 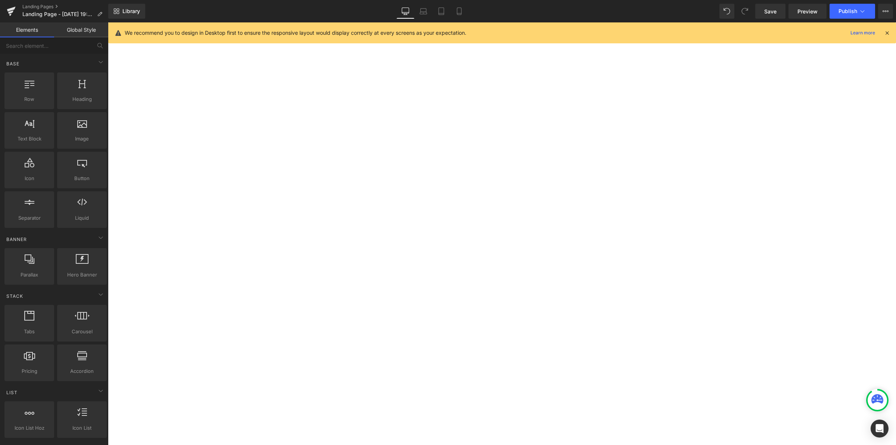 What do you see at coordinates (807, 11) in the screenshot?
I see `a: Preview` at bounding box center [807, 11].